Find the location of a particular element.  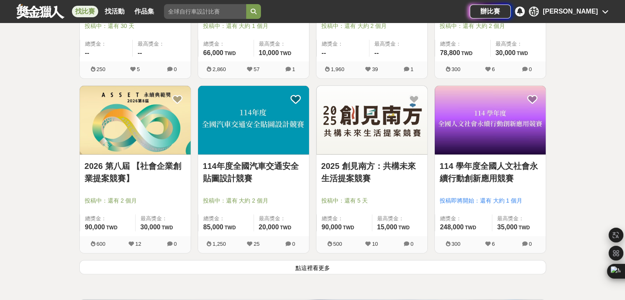

div: 辦比賽 is located at coordinates (490, 11).